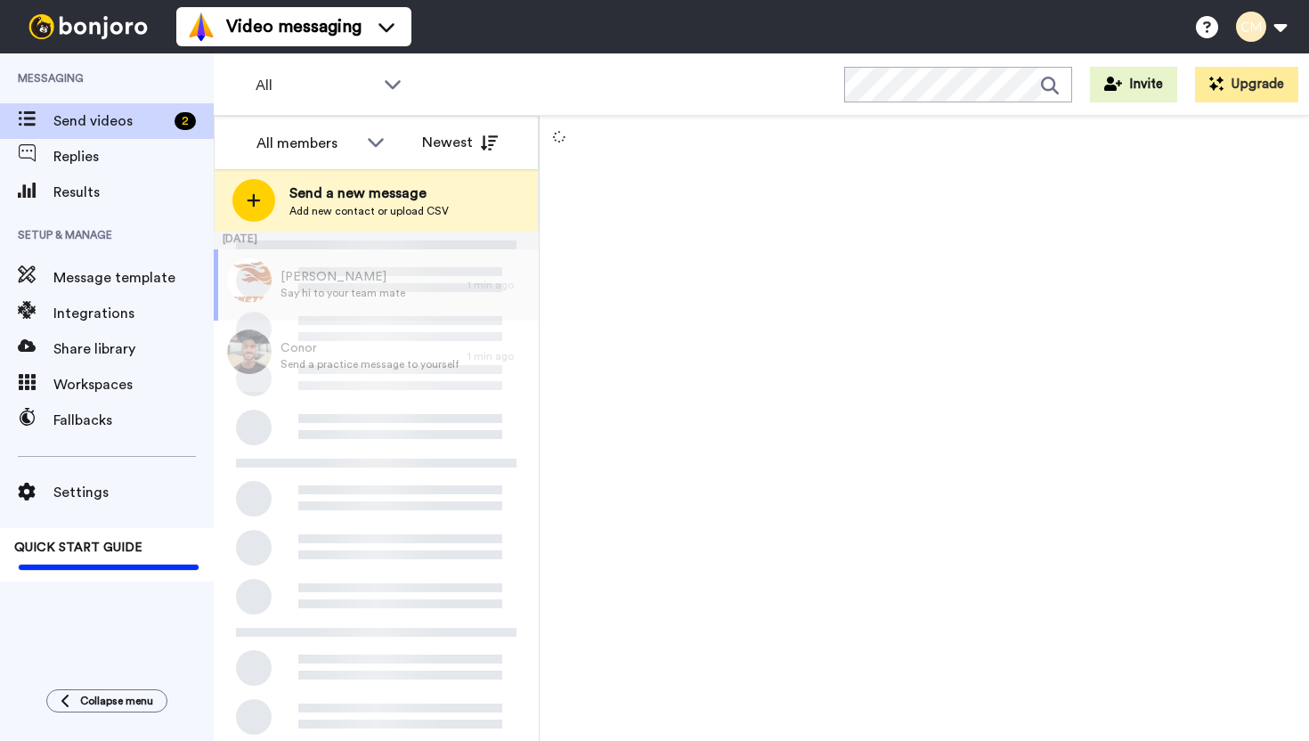 The height and width of the screenshot is (741, 1309). What do you see at coordinates (134, 385) in the screenshot?
I see `span: Workspaces` at bounding box center [134, 385].